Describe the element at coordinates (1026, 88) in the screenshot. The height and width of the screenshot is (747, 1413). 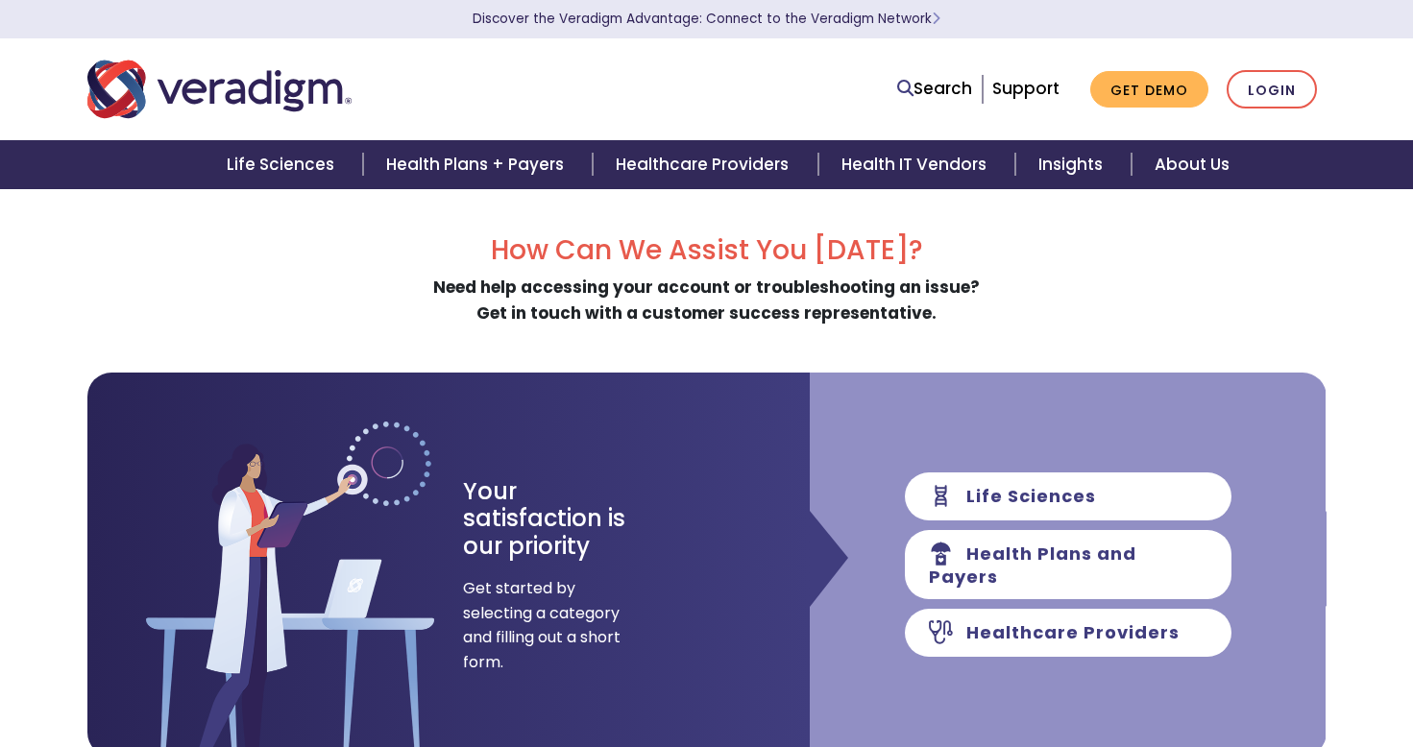
I see `a: Support` at that location.